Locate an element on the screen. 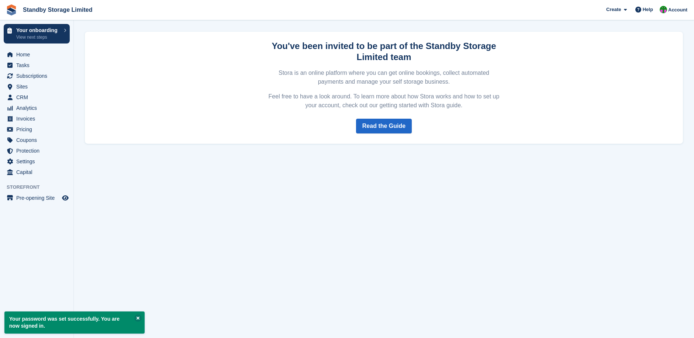 The width and height of the screenshot is (694, 338). span: Protection is located at coordinates (38, 151).